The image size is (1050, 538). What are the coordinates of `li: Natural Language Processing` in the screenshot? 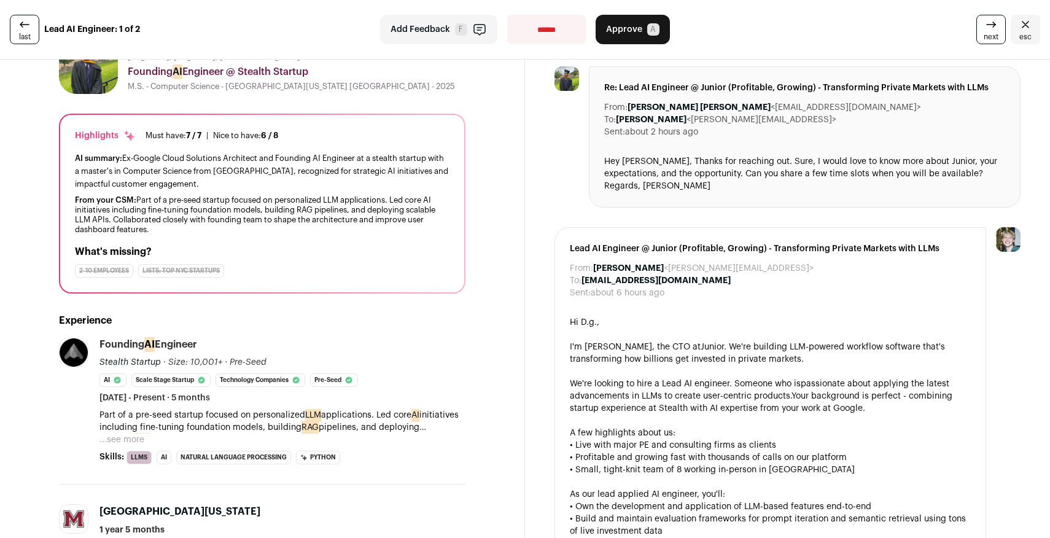 It's located at (233, 458).